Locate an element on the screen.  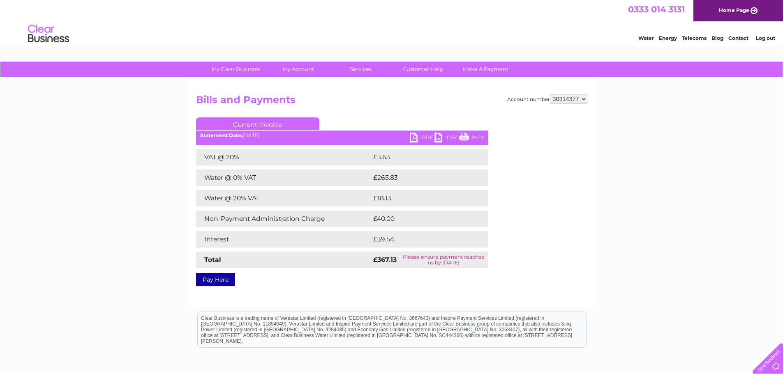
a: Customer Help is located at coordinates (423, 69).